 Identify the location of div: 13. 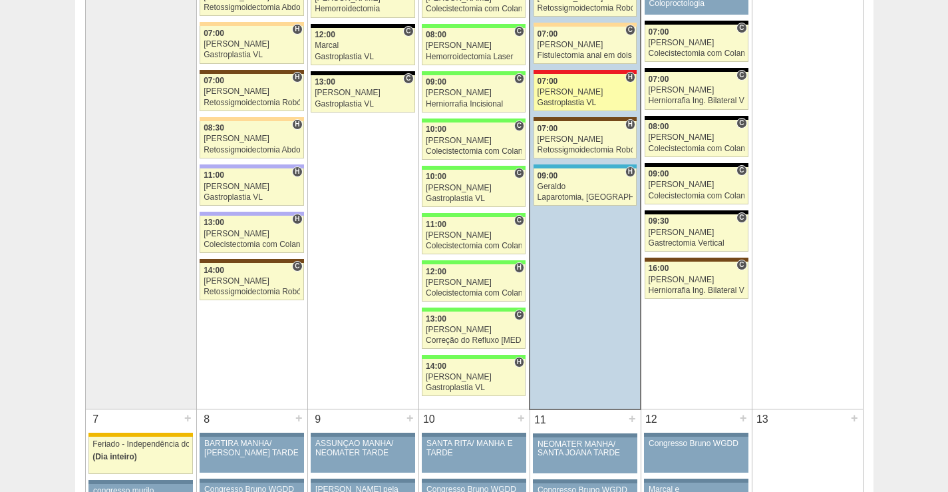
(763, 419).